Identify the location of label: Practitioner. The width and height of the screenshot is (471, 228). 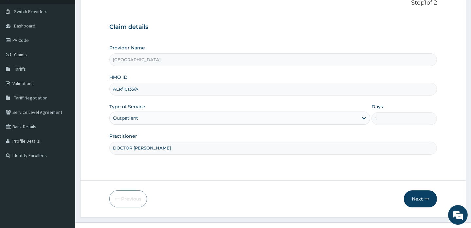
(123, 136).